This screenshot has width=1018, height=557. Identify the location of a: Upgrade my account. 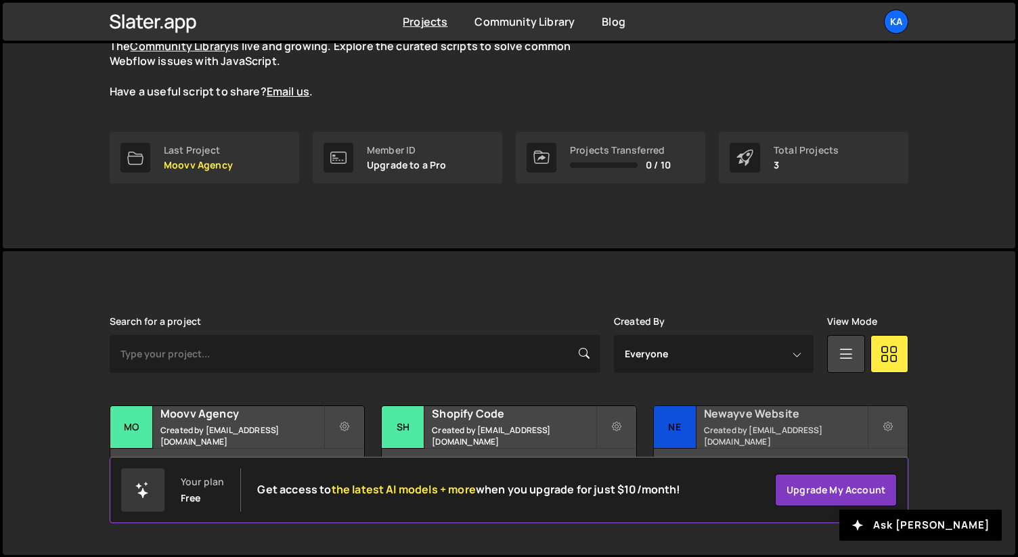
(836, 490).